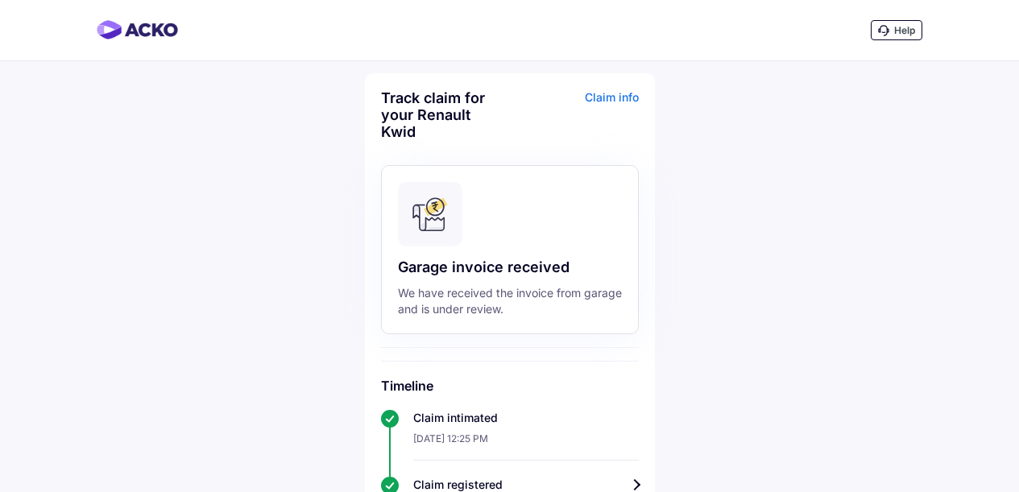  What do you see at coordinates (510, 301) in the screenshot?
I see `div: We have received the invoice from garage and is under review.` at bounding box center [510, 301].